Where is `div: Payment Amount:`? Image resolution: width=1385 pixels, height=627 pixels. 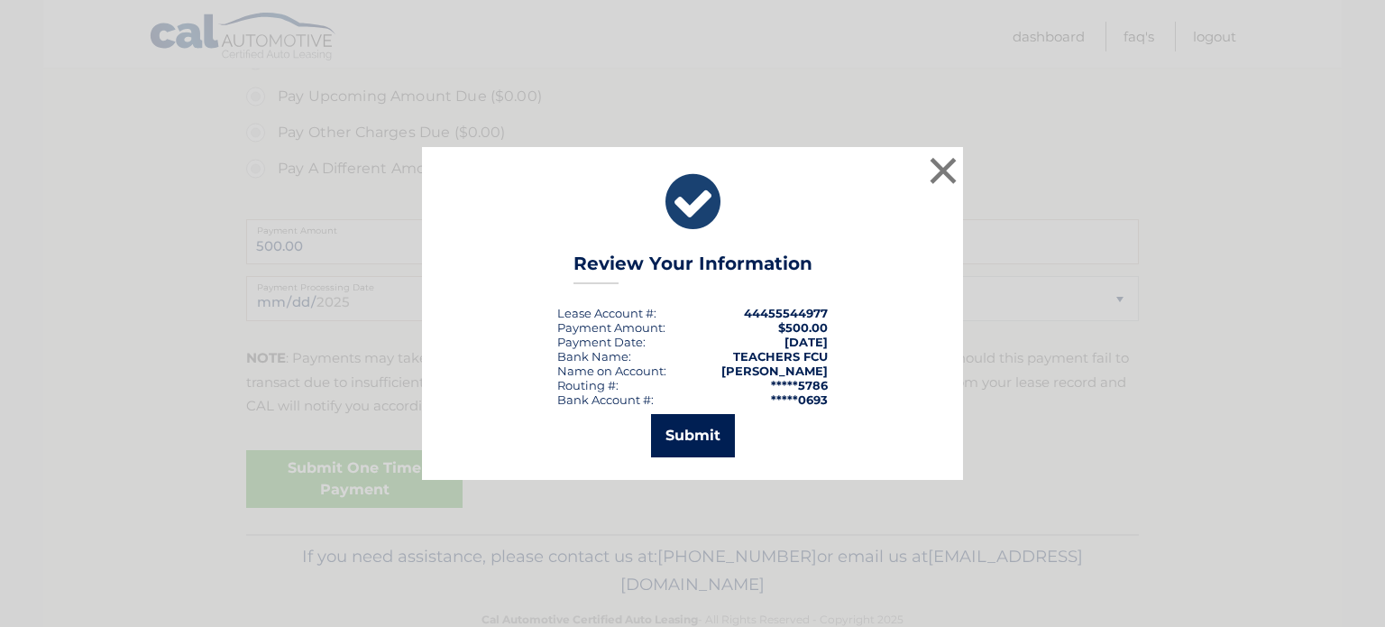 div: Payment Amount: is located at coordinates (611, 327).